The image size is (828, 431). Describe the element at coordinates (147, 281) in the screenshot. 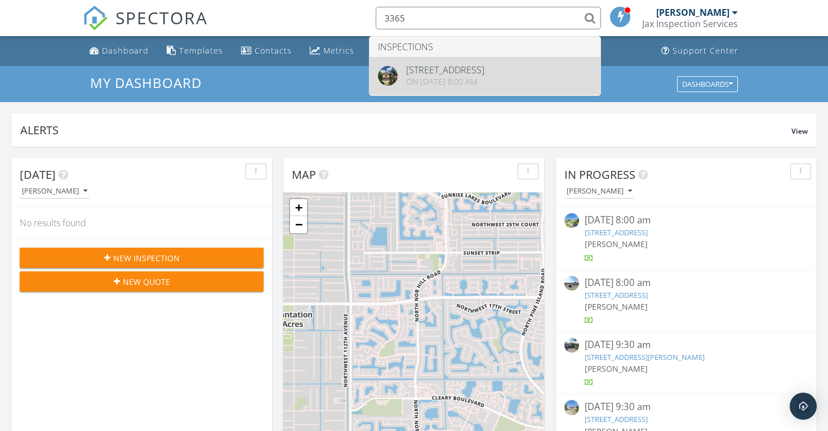

I see `span: New Quote` at that location.